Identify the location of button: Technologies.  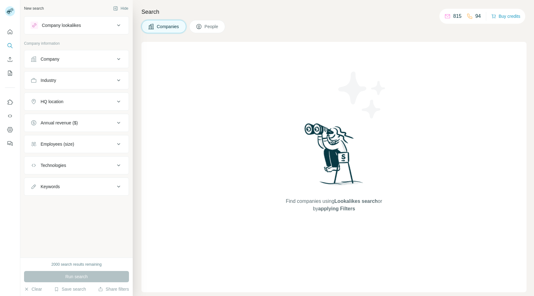
(77, 165).